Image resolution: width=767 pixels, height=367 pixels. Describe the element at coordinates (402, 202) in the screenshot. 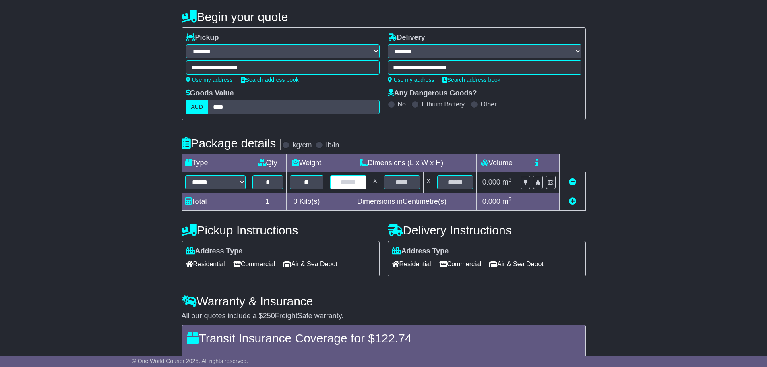

I see `td: Dimensions in Centimetre(s)` at that location.